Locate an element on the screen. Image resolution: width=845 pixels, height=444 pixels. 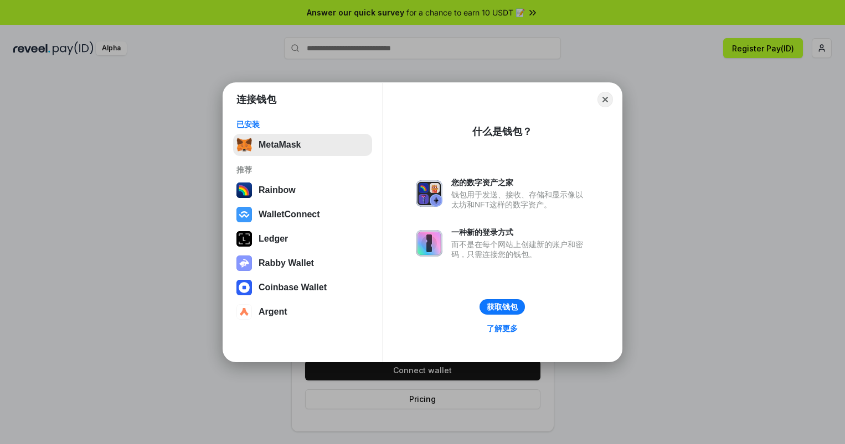
h1: 连接钱包 is located at coordinates (256, 100).